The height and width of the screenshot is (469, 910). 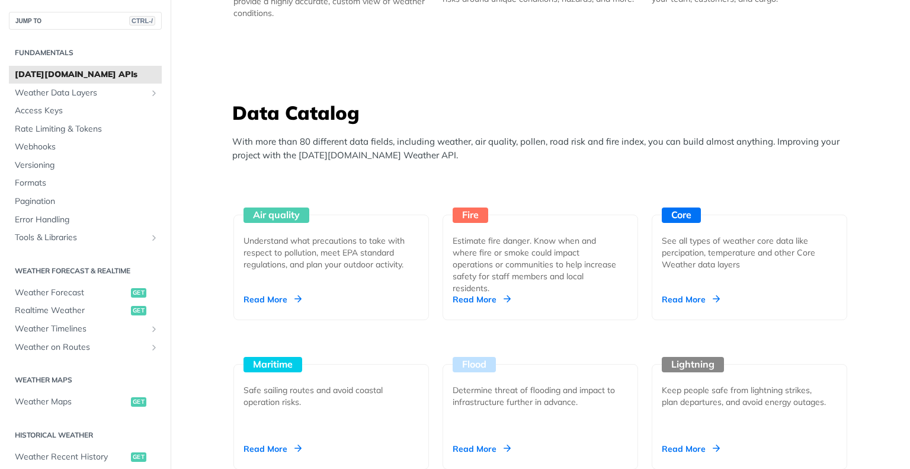 What do you see at coordinates (154, 238) in the screenshot?
I see `button: Show subpages for Tools & Libraries` at bounding box center [154, 238].